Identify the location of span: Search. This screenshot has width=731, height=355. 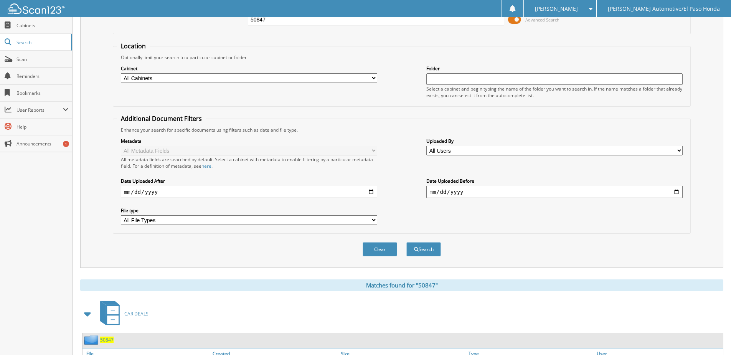
(42, 42).